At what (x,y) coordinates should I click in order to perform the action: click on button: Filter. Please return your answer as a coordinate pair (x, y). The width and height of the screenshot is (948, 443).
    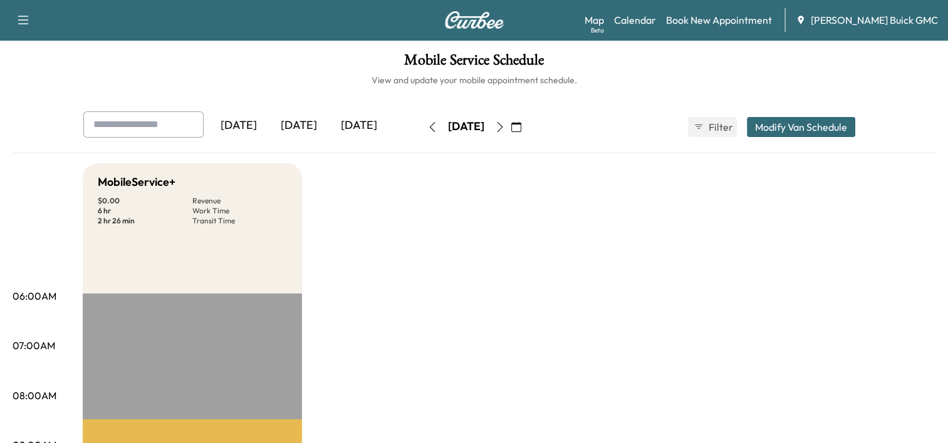
    Looking at the image, I should click on (712, 127).